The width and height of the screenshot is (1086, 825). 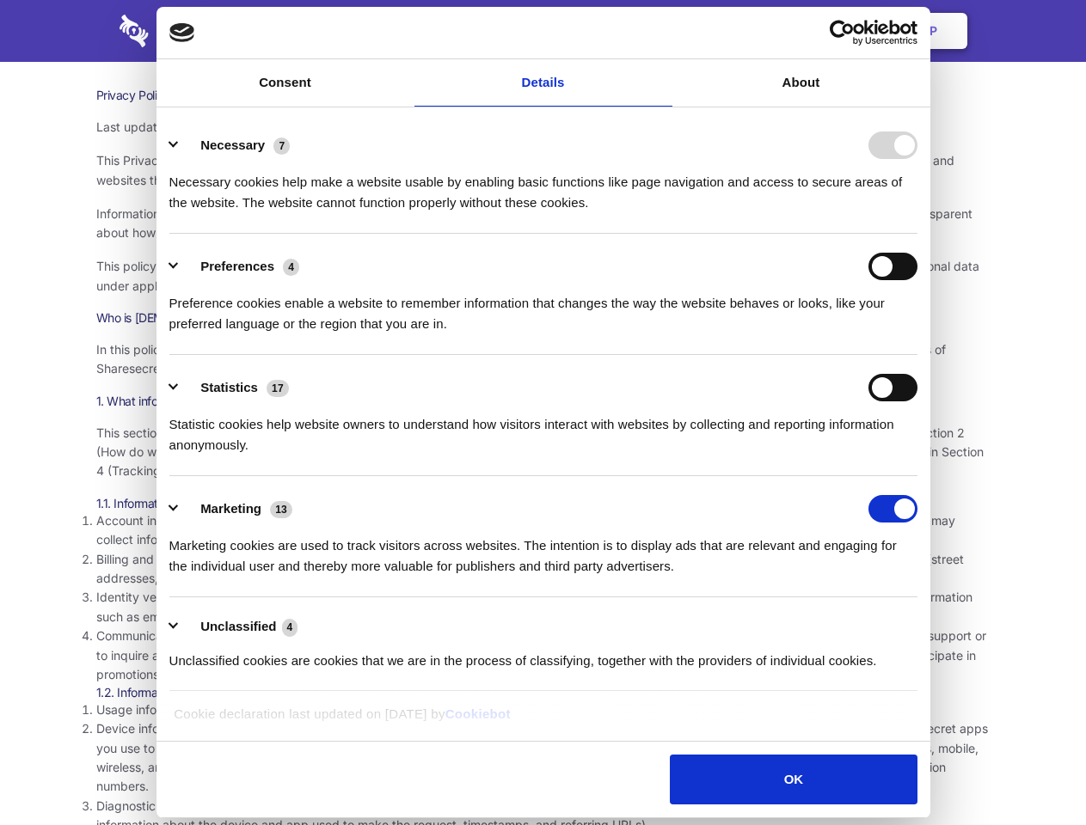 I want to click on label: Marketing, so click(x=230, y=508).